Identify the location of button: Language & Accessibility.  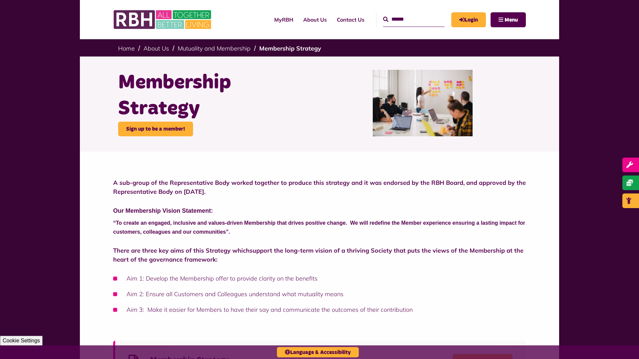
(318, 352).